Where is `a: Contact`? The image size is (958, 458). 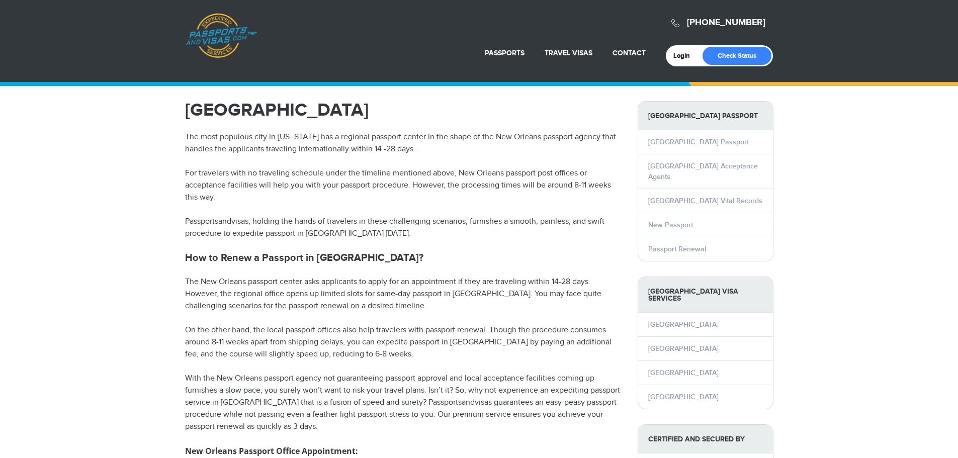 a: Contact is located at coordinates (629, 53).